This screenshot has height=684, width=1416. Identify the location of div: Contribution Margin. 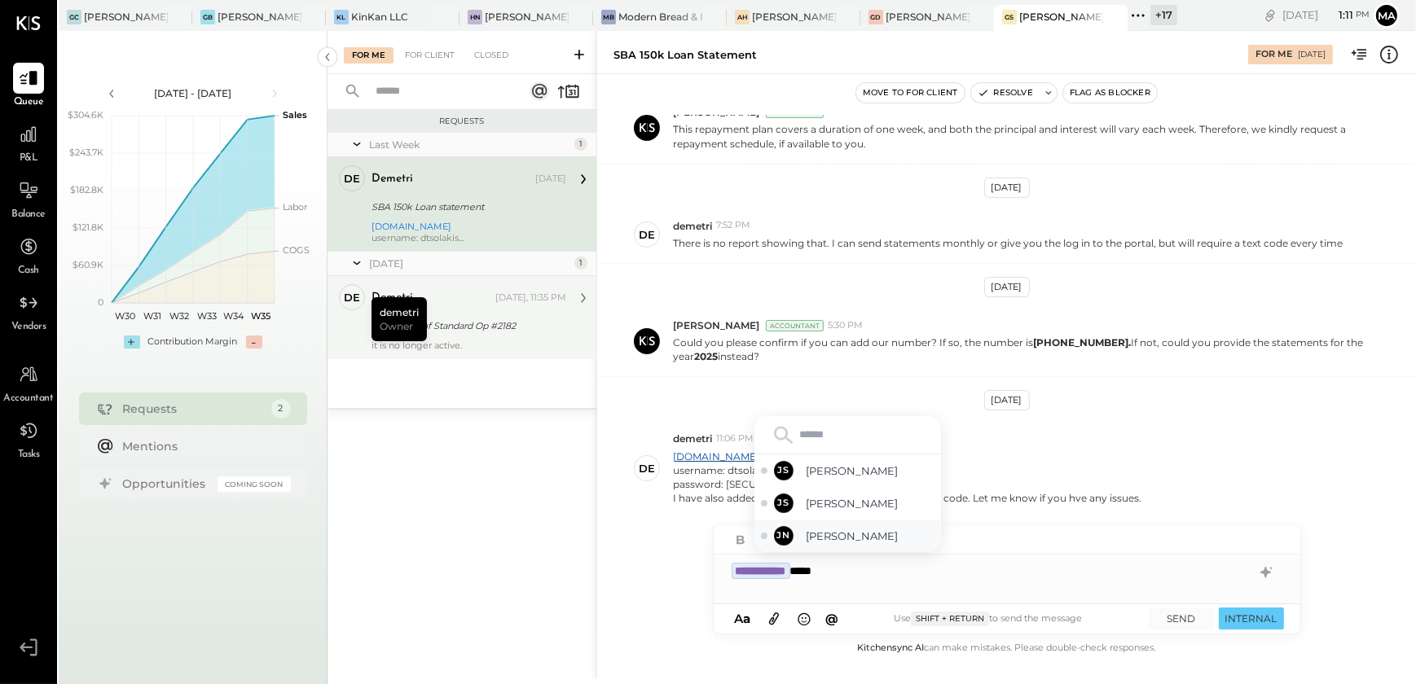
(193, 342).